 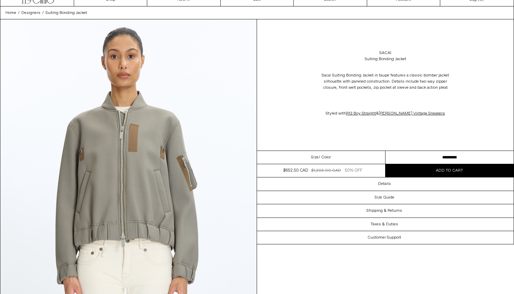 I want to click on span: Home, so click(x=11, y=13).